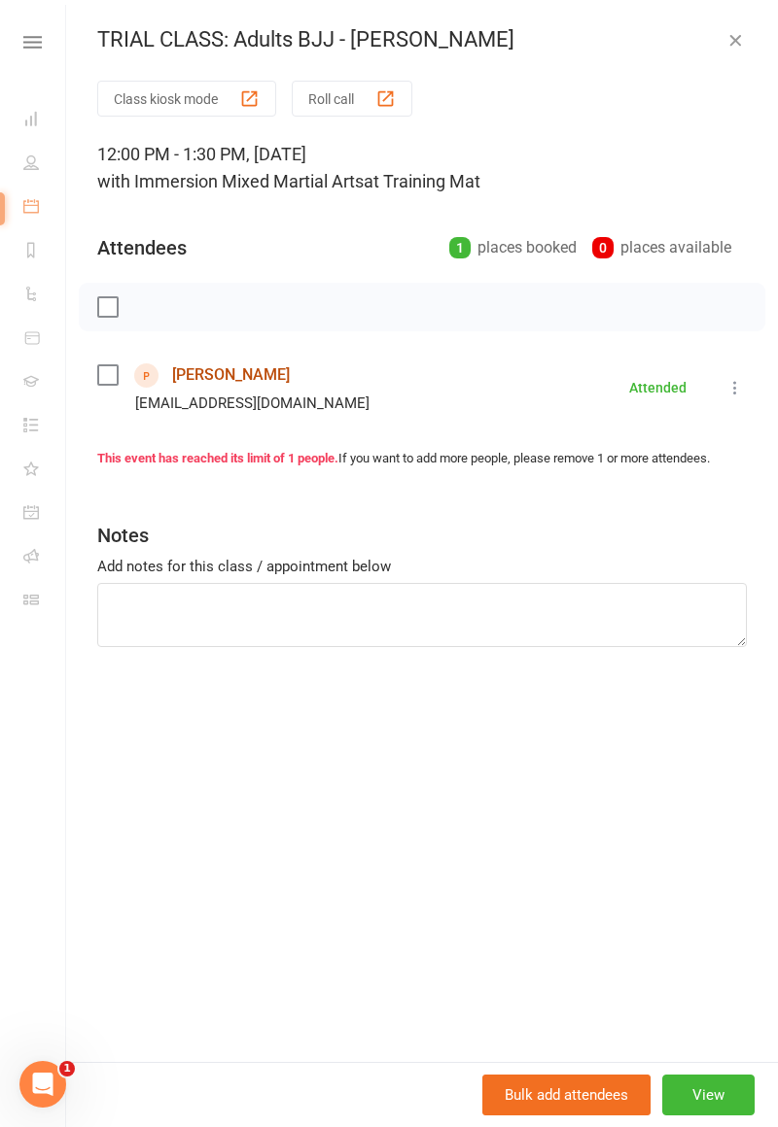 The image size is (778, 1127). I want to click on div: If you want to add more people, please remove 1 or more attendees., so click(422, 459).